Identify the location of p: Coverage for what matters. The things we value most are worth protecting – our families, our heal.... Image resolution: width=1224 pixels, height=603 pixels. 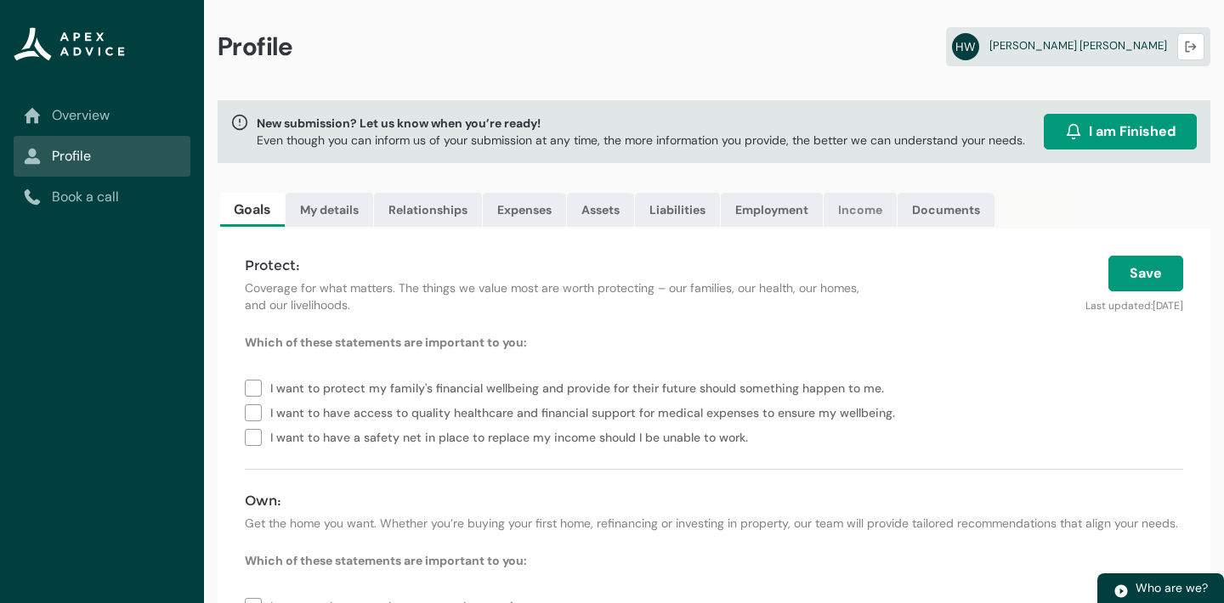
(554, 297).